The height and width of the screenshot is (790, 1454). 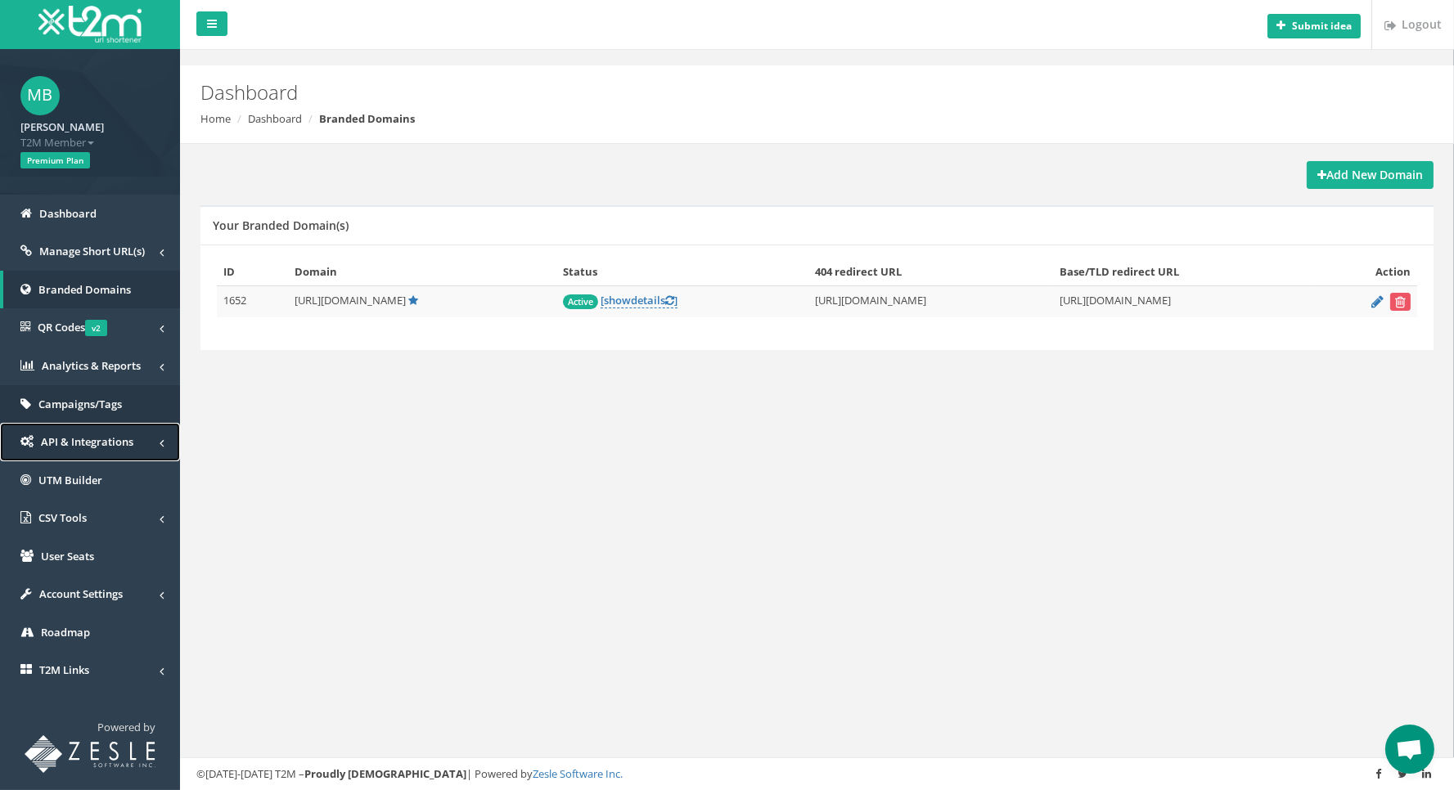 I want to click on span: Manage Short URL(s), so click(x=92, y=251).